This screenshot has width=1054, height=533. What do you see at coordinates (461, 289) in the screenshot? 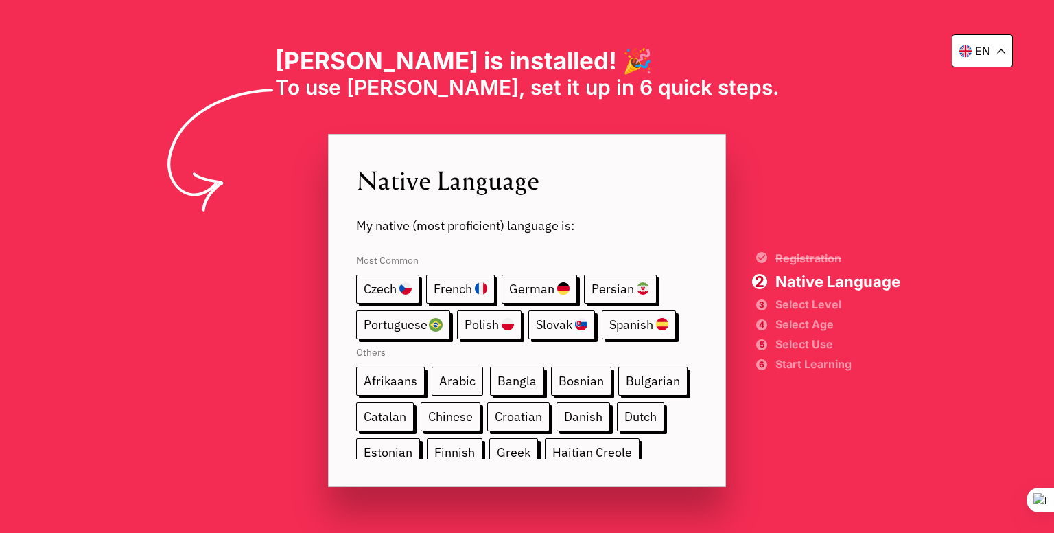
I see `span: French` at bounding box center [461, 289].